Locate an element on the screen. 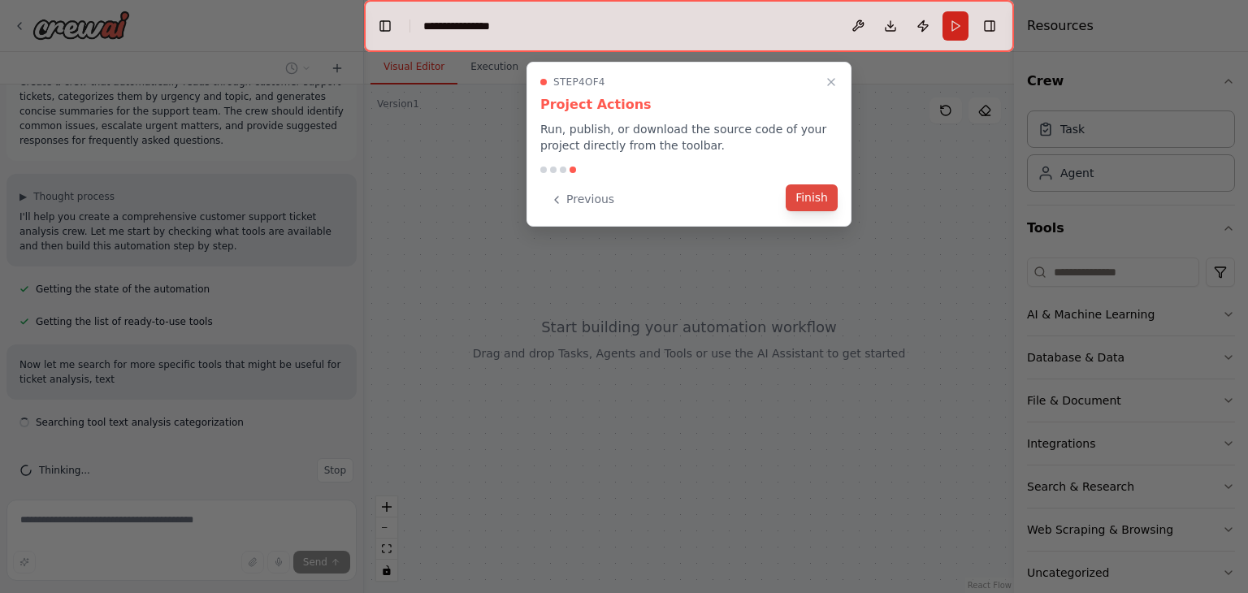 The width and height of the screenshot is (1248, 593). button: Close walkthrough is located at coordinates (831, 82).